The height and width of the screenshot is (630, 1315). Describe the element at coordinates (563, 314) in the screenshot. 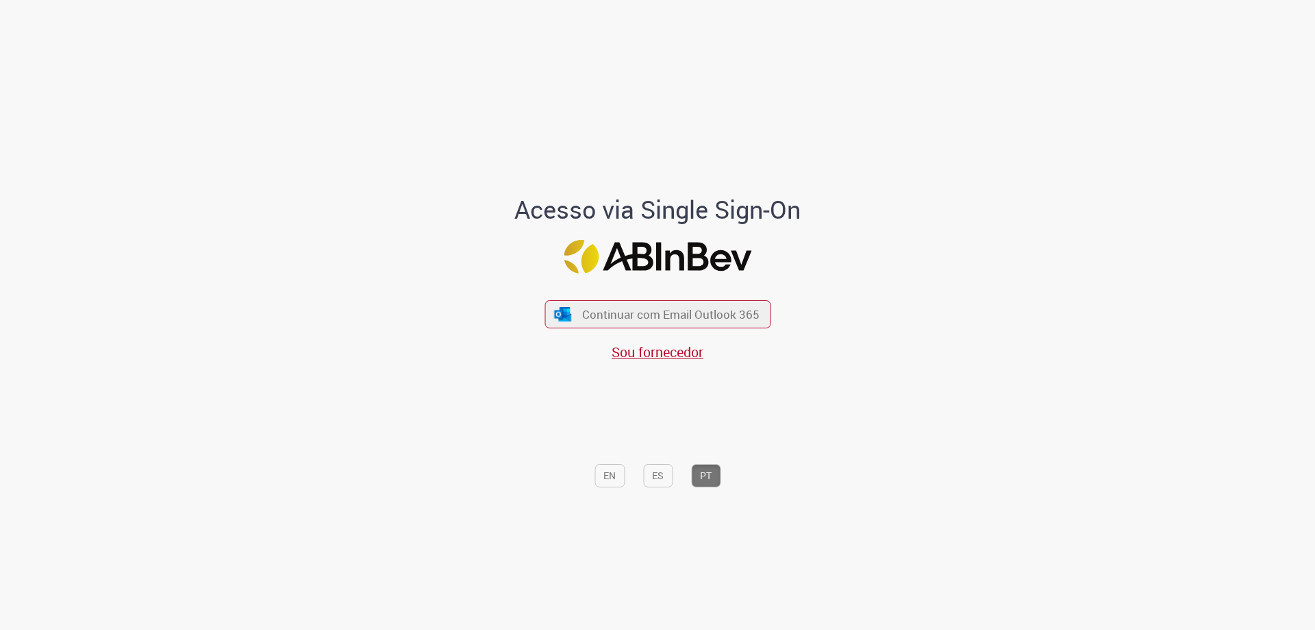

I see `img: ícone Azure/Microsoft 360` at that location.